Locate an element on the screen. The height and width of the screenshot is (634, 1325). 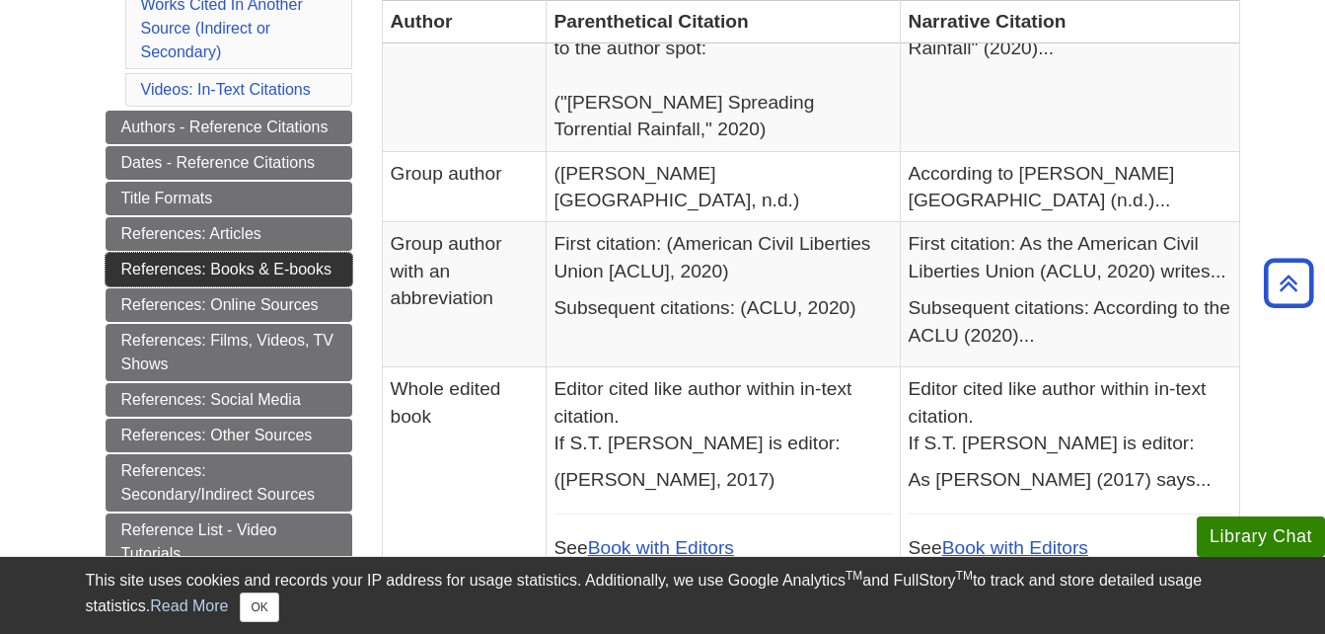
button: Library Chat is located at coordinates (1261, 536).